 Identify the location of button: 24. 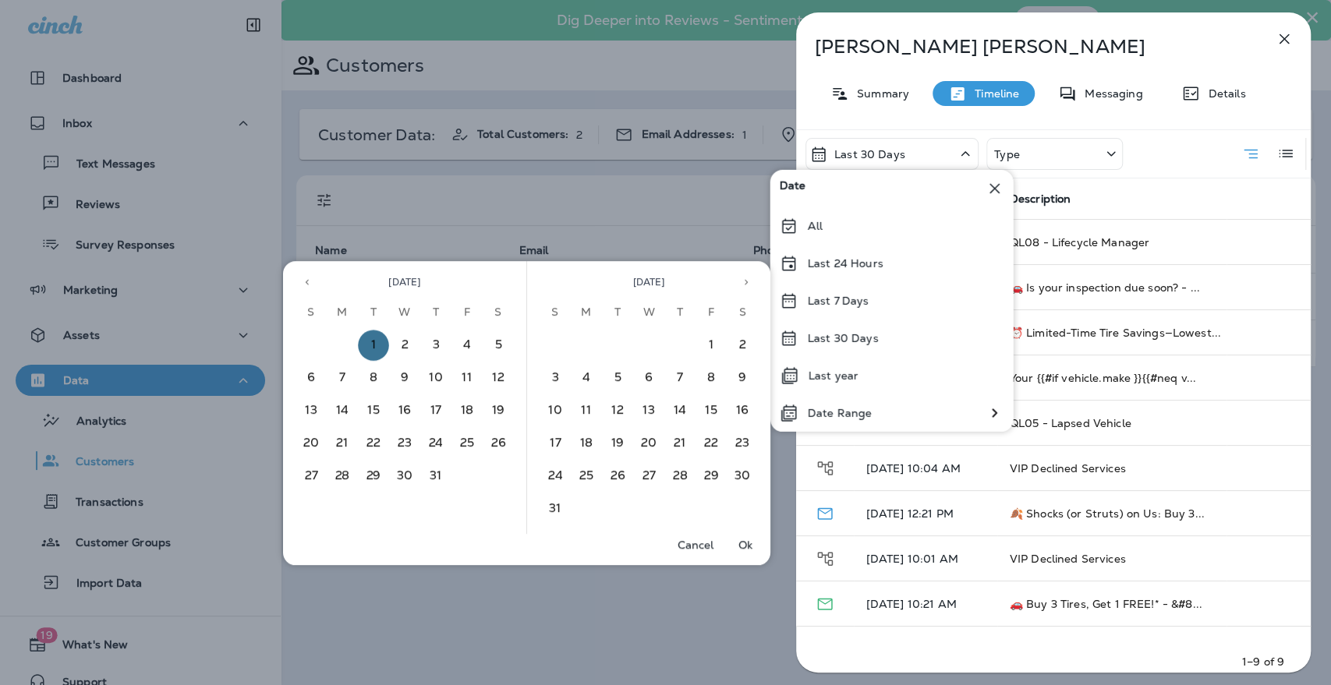
(436, 444).